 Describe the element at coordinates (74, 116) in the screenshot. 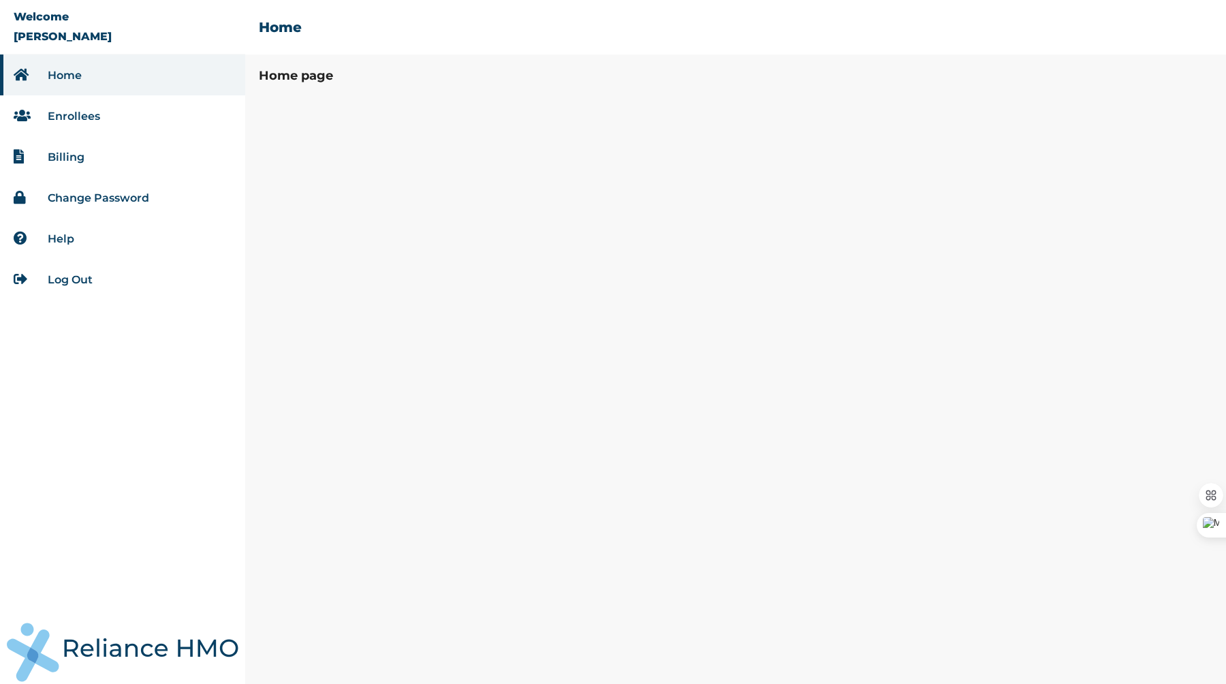

I see `a: Enrollees` at that location.